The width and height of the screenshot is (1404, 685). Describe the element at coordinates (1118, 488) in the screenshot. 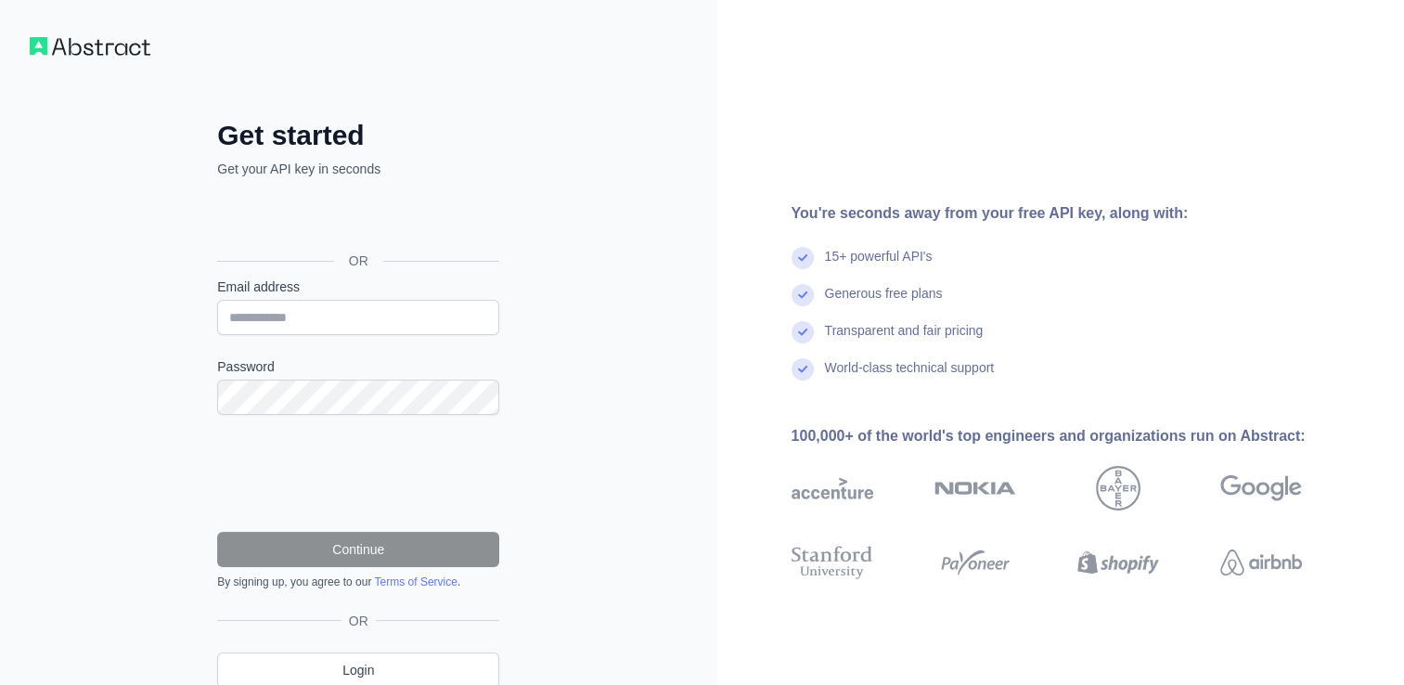

I see `img: bayer` at that location.